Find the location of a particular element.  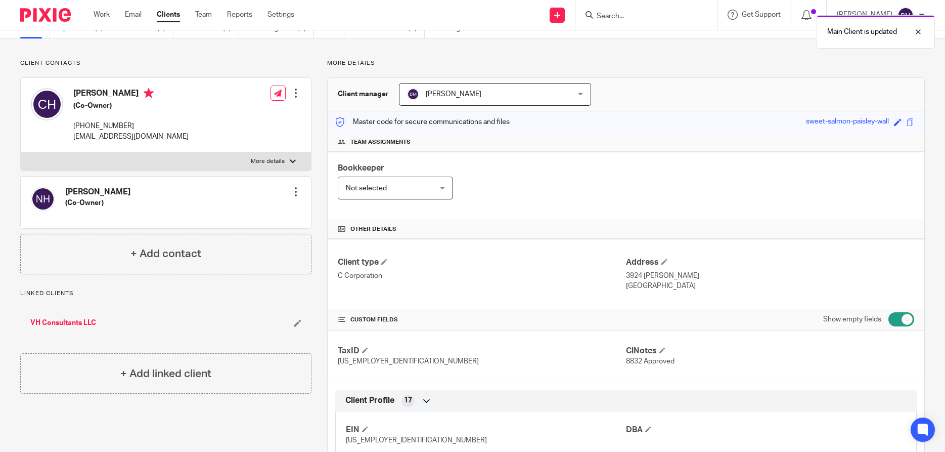

span: Client Profile is located at coordinates (370, 400).